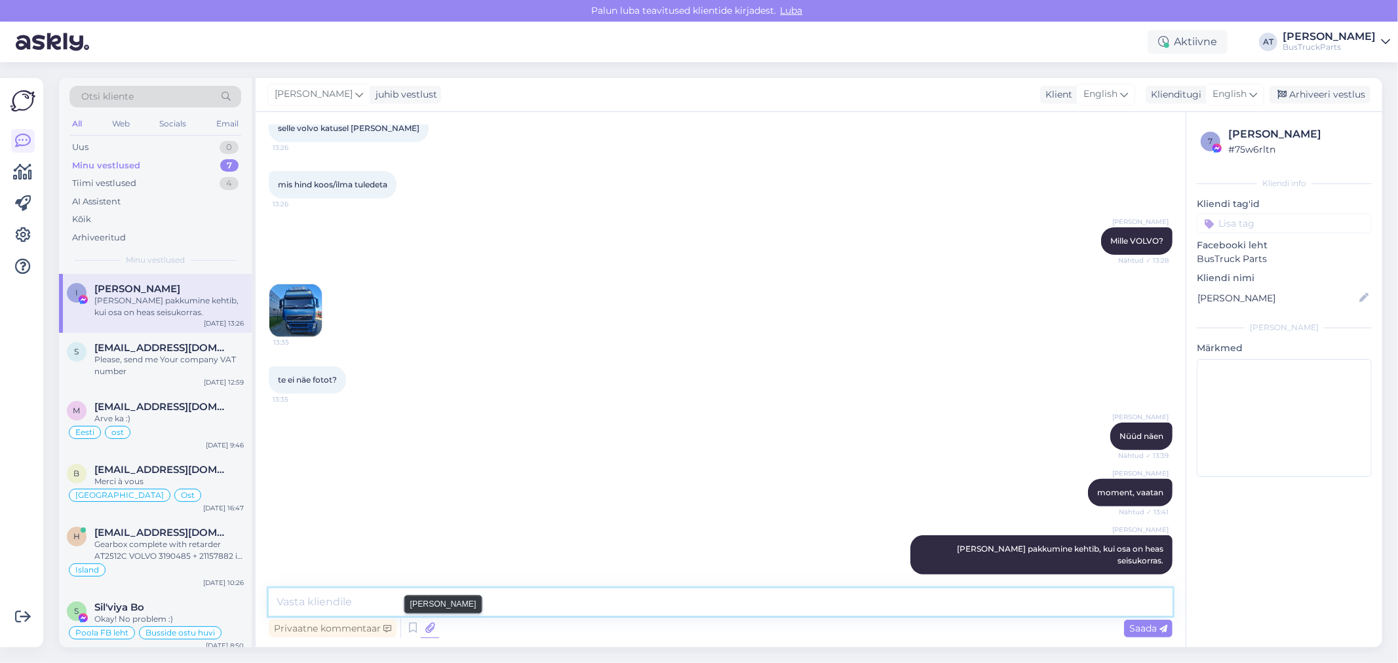  Describe the element at coordinates (155, 260) in the screenshot. I see `span: Minu vestlused` at that location.